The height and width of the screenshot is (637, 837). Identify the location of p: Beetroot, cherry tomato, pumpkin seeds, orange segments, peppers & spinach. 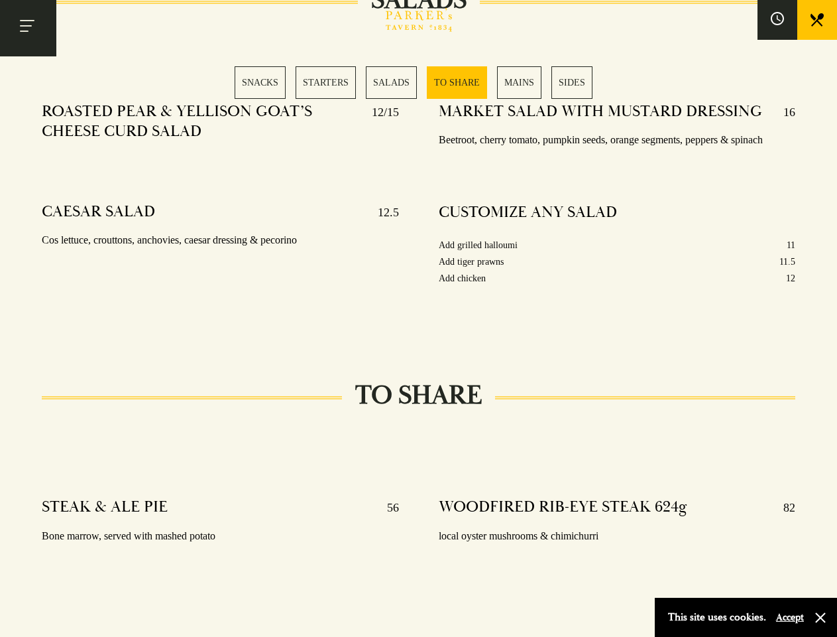
(617, 140).